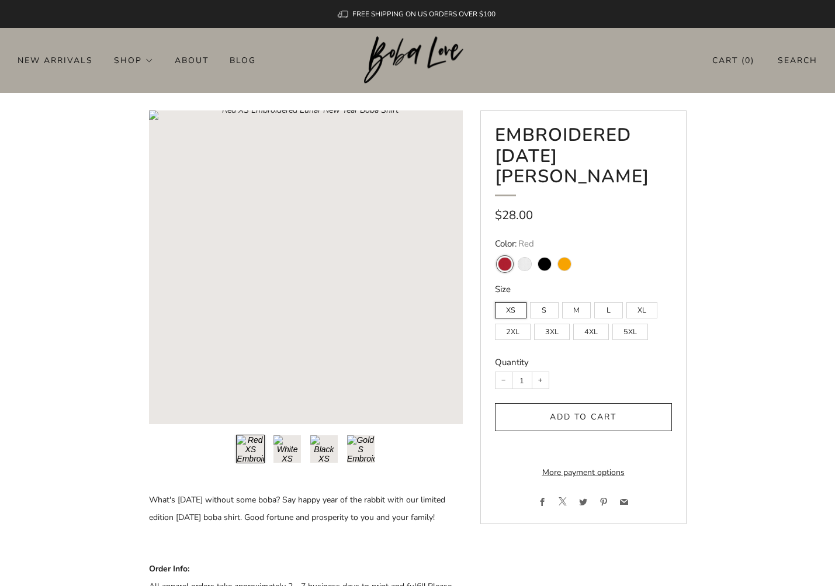  Describe the element at coordinates (541, 380) in the screenshot. I see `button: Increase item quantity by one` at that location.